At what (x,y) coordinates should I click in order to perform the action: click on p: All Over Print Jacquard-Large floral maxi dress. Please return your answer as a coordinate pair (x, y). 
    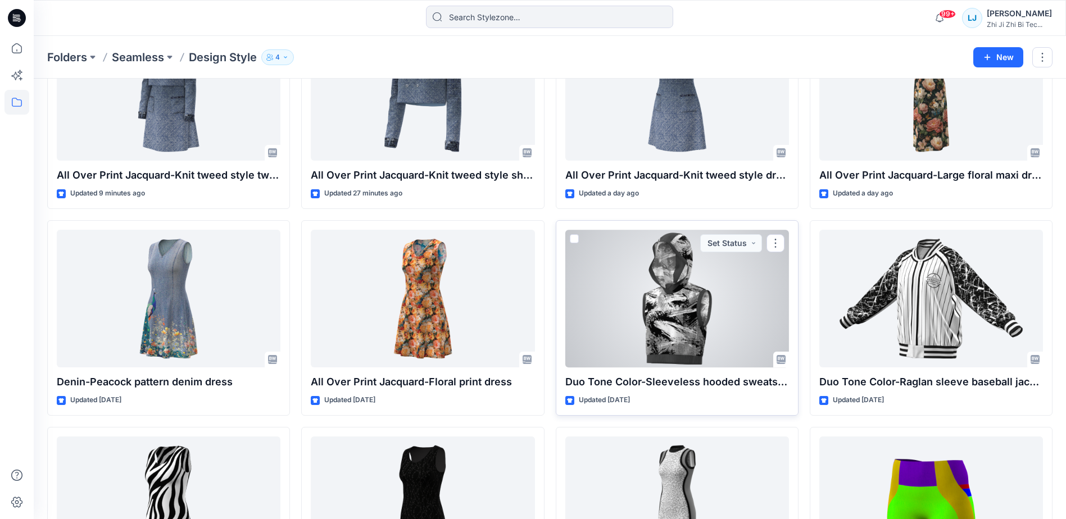
    Looking at the image, I should click on (931, 175).